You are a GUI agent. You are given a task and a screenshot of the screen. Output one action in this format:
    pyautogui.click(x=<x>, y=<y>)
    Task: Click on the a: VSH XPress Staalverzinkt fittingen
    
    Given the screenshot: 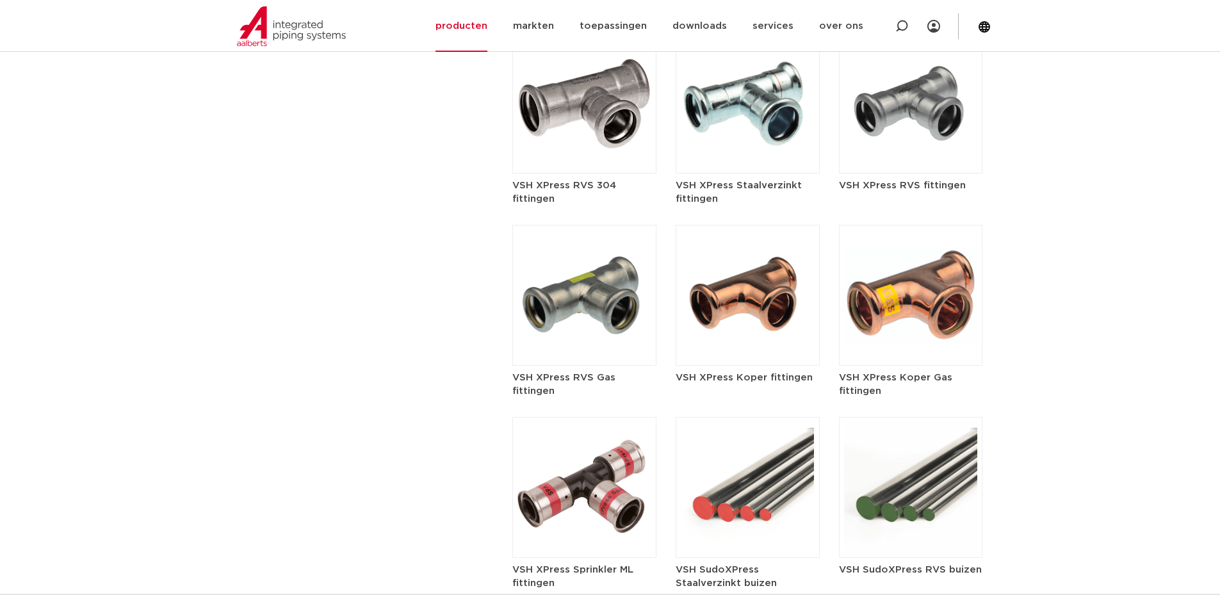 What is the action you would take?
    pyautogui.click(x=747, y=152)
    